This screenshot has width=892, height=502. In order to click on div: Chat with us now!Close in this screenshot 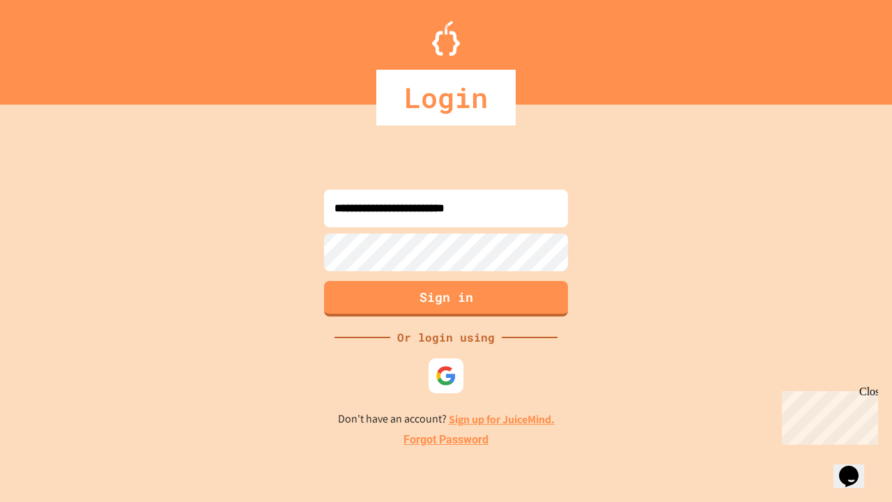, I will do `click(51, 47)`.